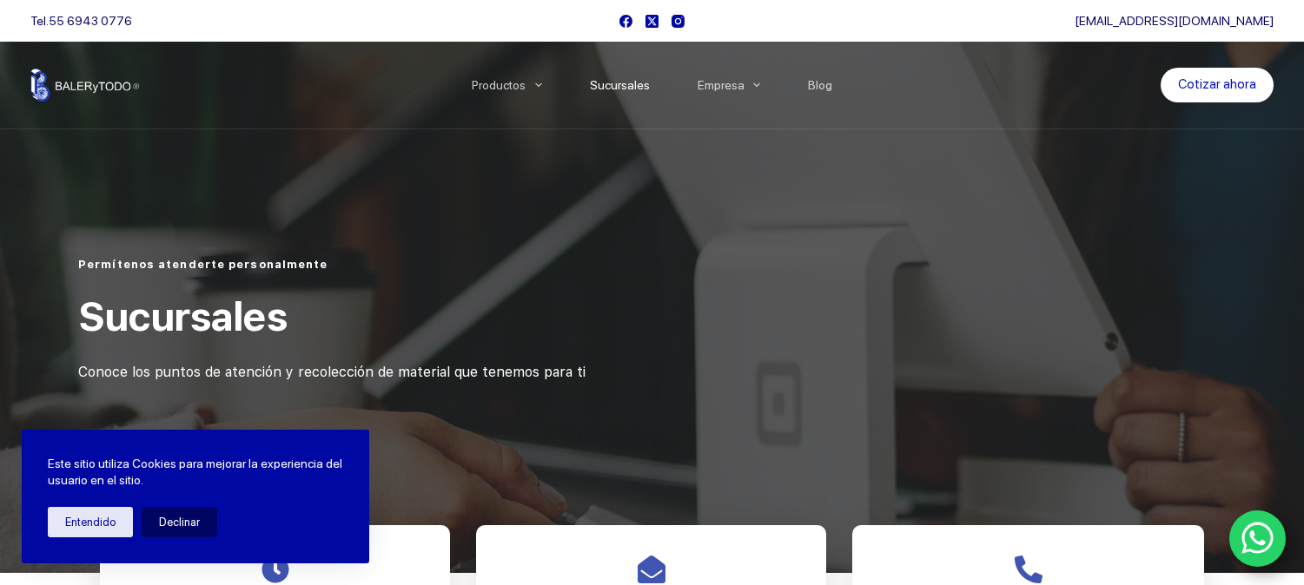  Describe the element at coordinates (678, 21) in the screenshot. I see `a: Instagram` at that location.